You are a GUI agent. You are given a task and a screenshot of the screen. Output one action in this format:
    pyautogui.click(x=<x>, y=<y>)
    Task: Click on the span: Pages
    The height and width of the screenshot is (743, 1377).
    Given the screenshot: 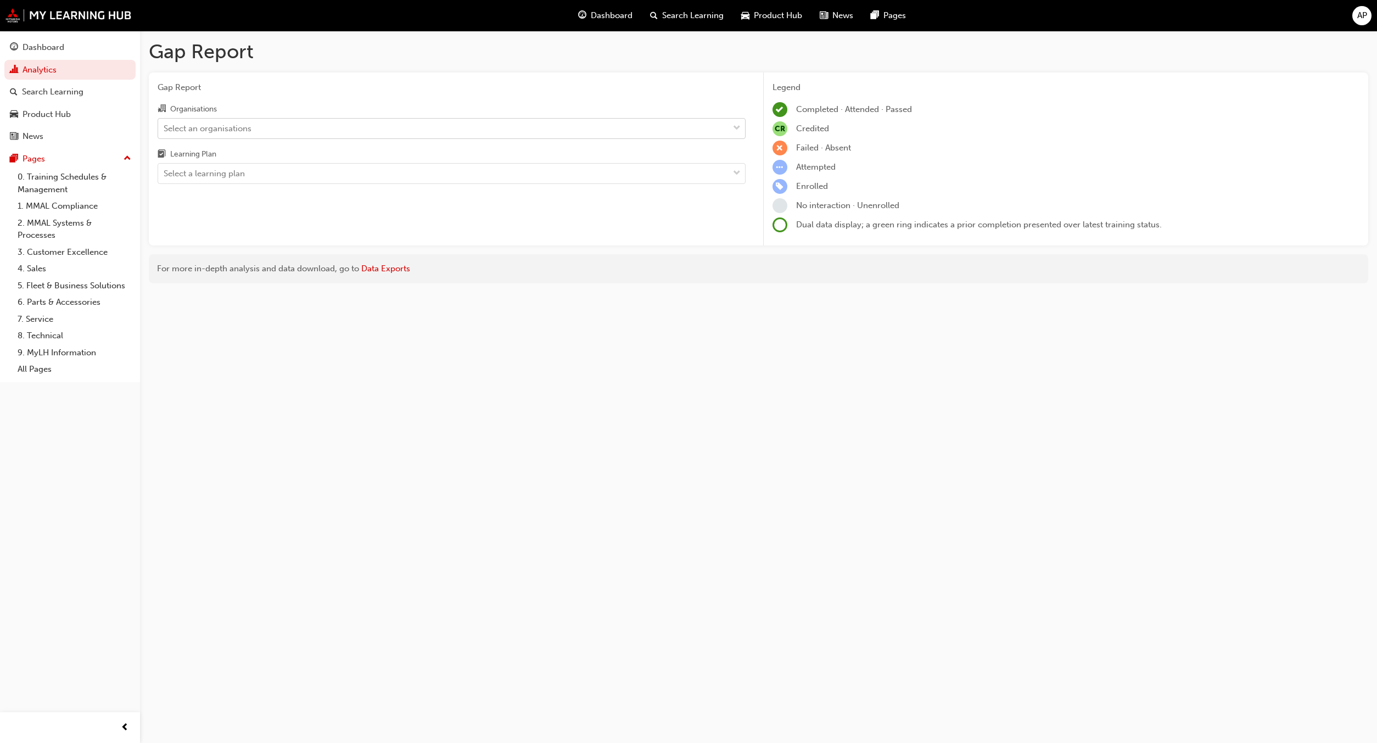 What is the action you would take?
    pyautogui.click(x=894, y=15)
    